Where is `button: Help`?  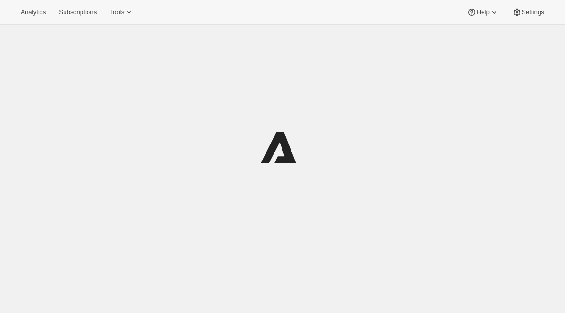 button: Help is located at coordinates (482, 12).